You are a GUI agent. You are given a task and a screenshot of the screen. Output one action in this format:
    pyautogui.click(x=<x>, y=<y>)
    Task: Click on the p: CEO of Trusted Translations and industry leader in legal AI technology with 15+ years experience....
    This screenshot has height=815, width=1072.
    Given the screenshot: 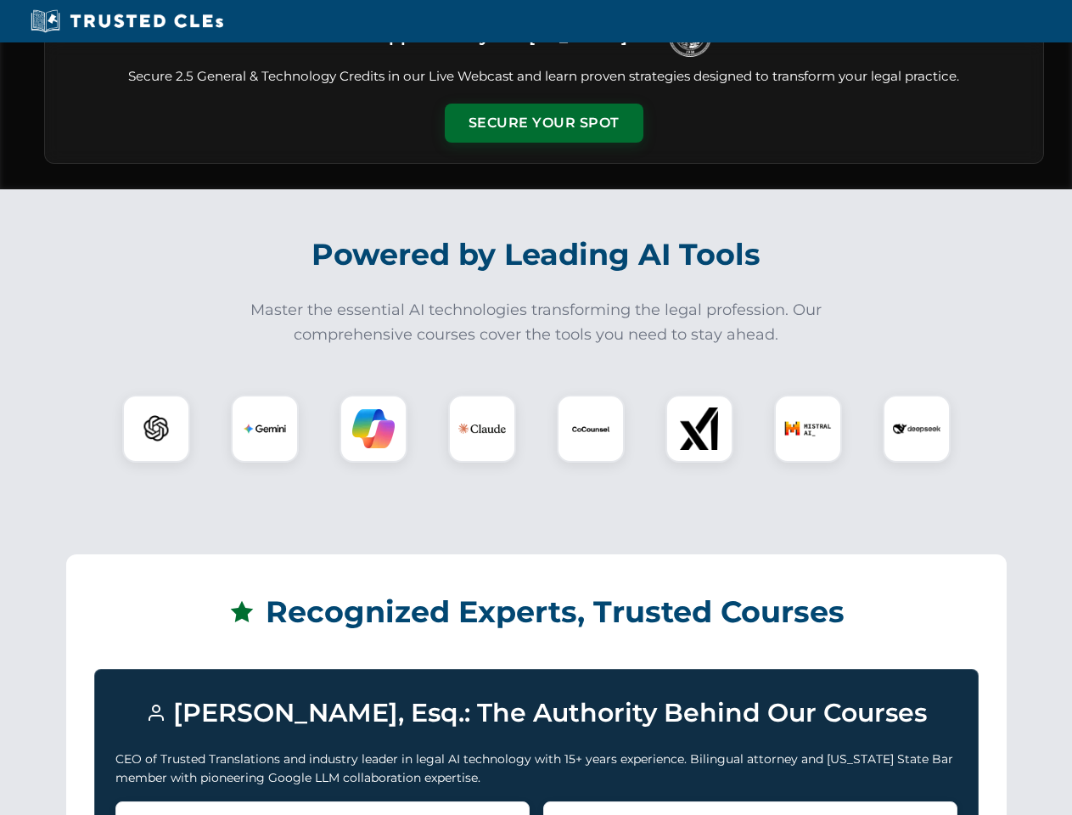 What is the action you would take?
    pyautogui.click(x=536, y=768)
    